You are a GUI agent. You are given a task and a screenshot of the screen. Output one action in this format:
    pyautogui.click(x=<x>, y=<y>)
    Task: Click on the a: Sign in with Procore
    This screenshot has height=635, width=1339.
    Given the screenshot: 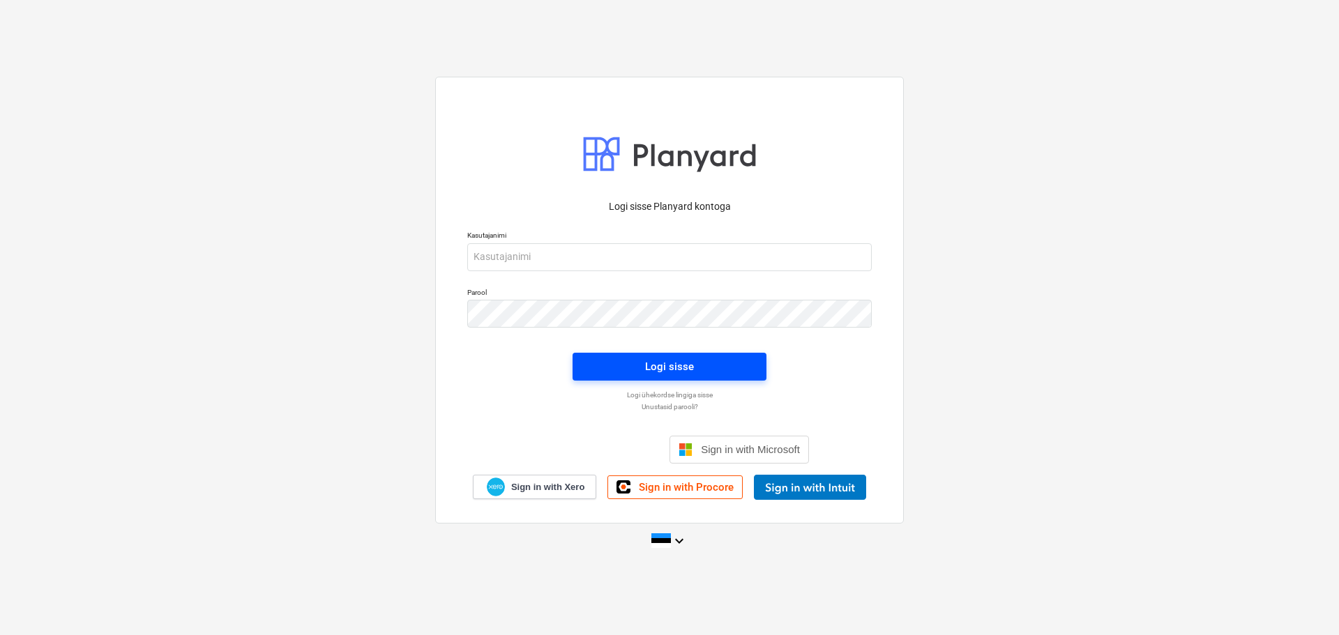 What is the action you would take?
    pyautogui.click(x=675, y=487)
    